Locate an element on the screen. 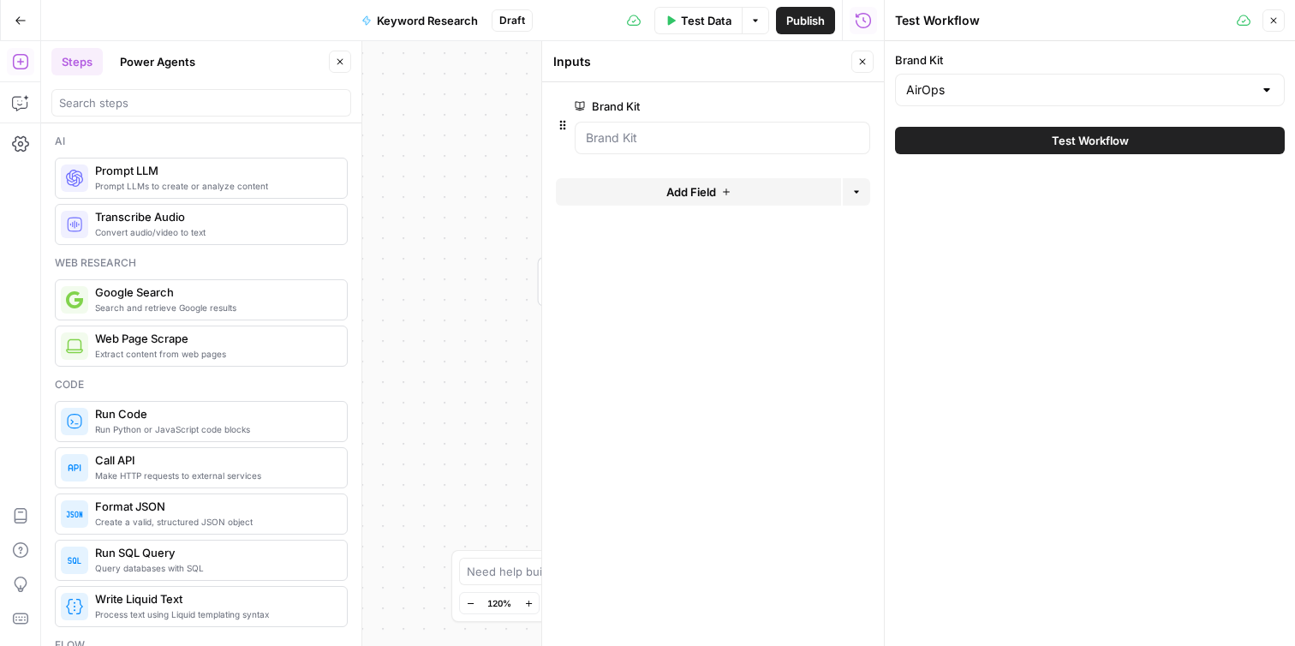  span: Query databases with SQL is located at coordinates (214, 568).